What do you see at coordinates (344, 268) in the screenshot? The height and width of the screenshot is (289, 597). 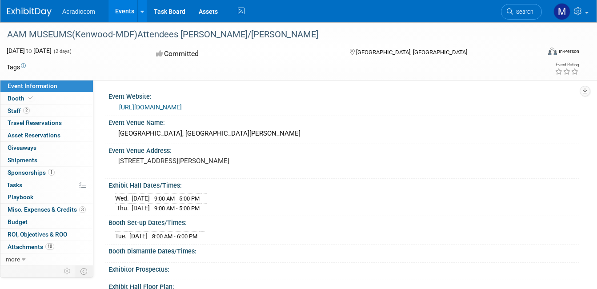 I see `div: Exhibitor Prospectus:` at bounding box center [344, 268].